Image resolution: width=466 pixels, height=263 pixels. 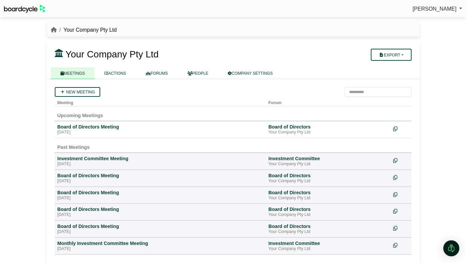 I want to click on a: PEOPLE, so click(x=198, y=73).